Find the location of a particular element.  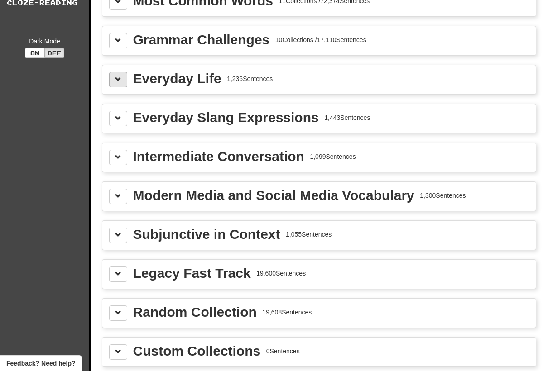

span: Open feedback widget is located at coordinates (41, 364).